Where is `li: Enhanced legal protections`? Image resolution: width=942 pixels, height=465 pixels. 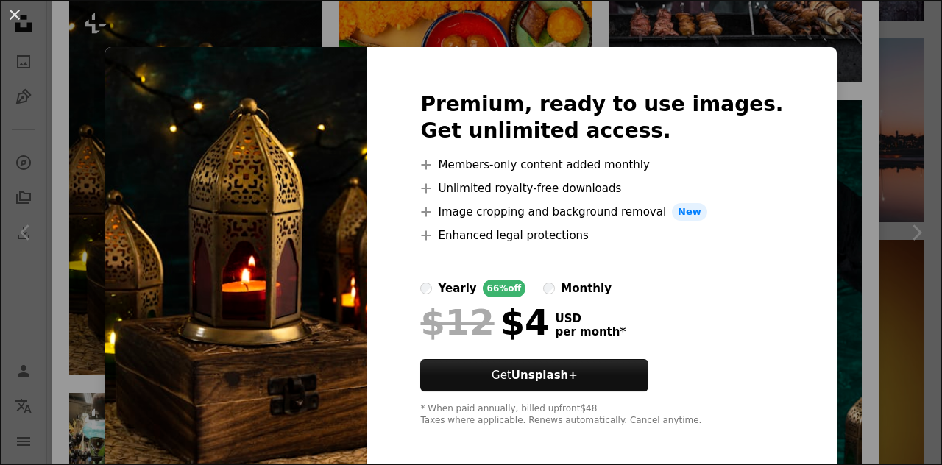 li: Enhanced legal protections is located at coordinates (601, 236).